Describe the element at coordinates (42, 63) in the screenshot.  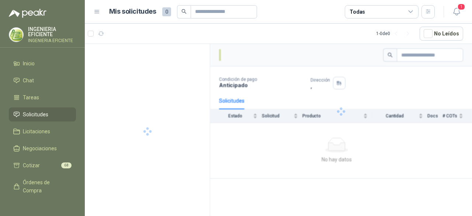
I see `a: Inicio` at that location.